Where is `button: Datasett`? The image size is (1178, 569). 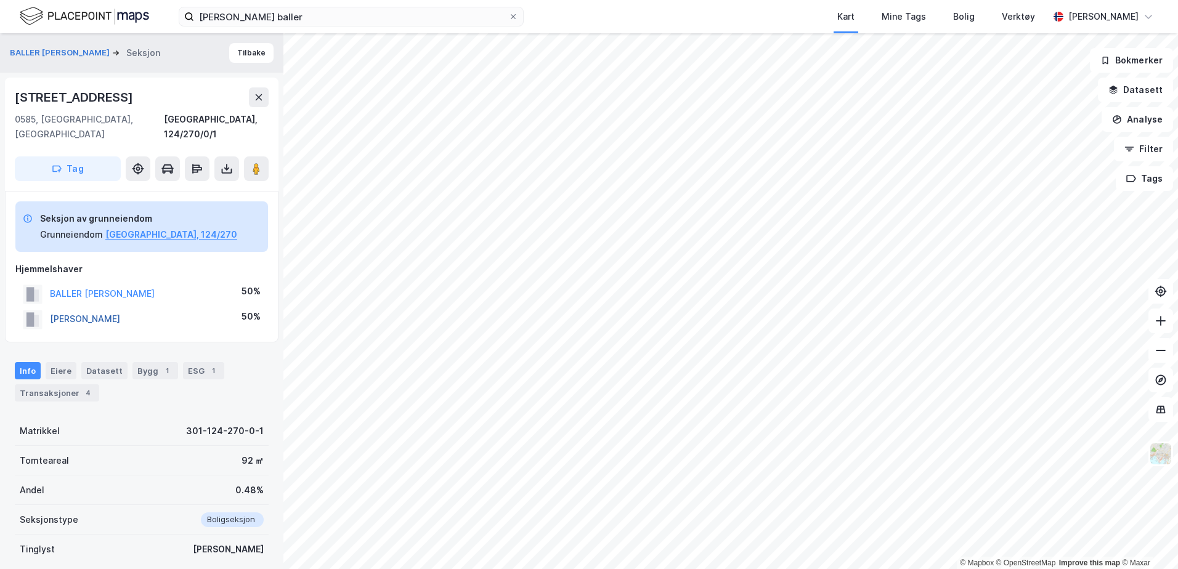
button: Datasett is located at coordinates (1136, 90).